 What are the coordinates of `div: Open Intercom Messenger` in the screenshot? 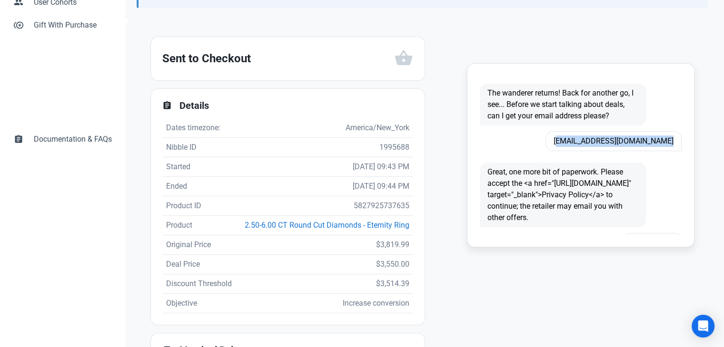 It's located at (703, 326).